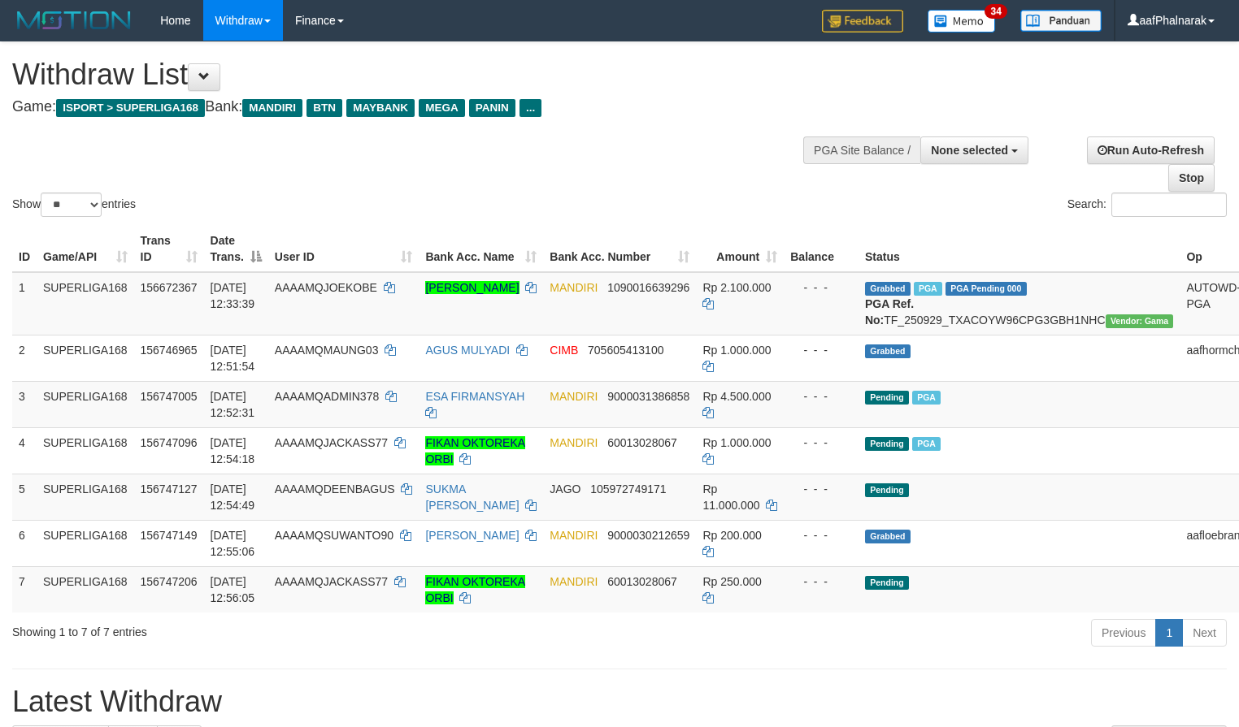 The image size is (1239, 727). What do you see at coordinates (619, 702) in the screenshot?
I see `h1: Latest Withdraw` at bounding box center [619, 702].